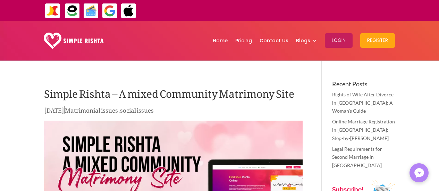 The height and width of the screenshot is (191, 439). What do you see at coordinates (128, 11) in the screenshot?
I see `img: ApplePay-icon` at bounding box center [128, 11].